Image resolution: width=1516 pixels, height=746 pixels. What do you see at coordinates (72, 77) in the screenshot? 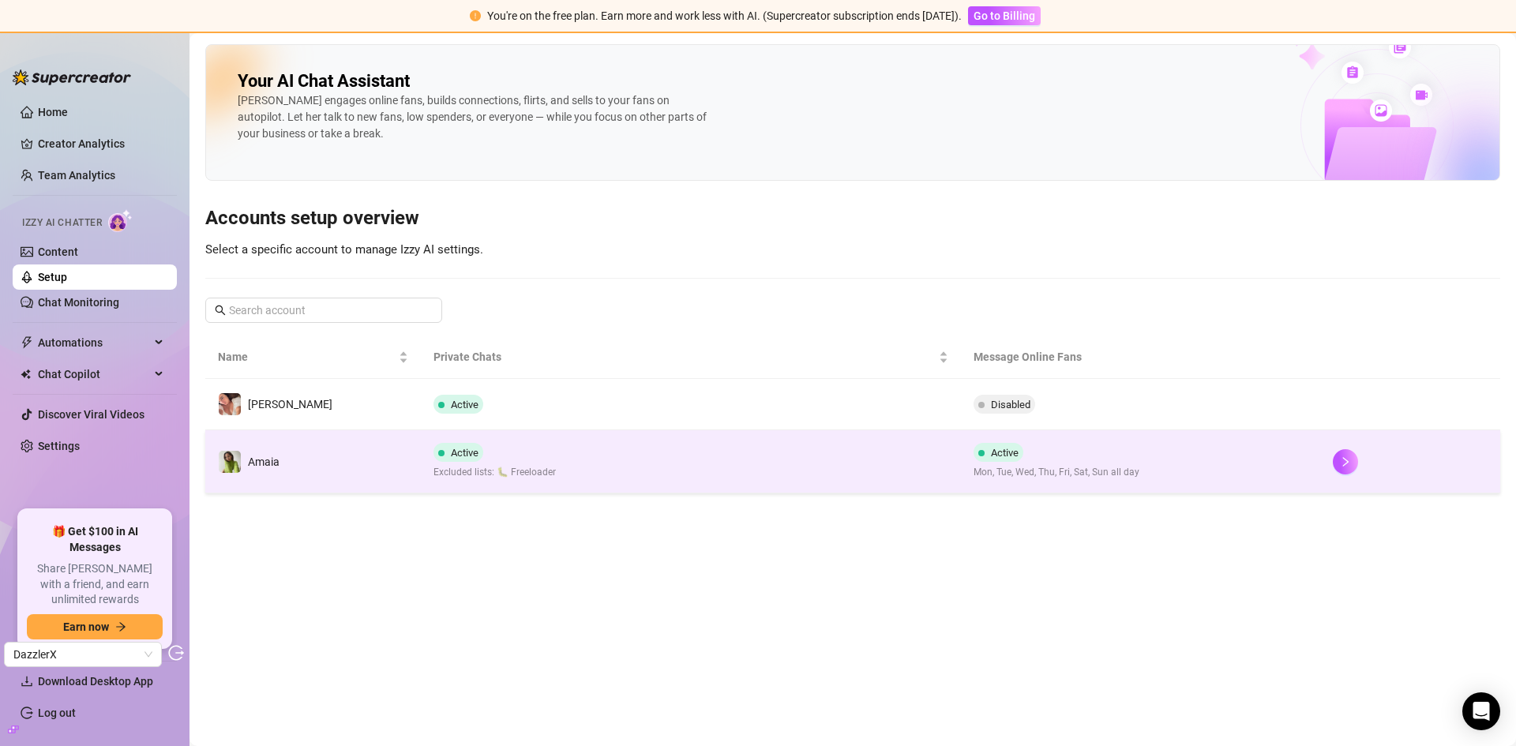
I see `img: logo-BBDzfeDw.svg` at bounding box center [72, 77].